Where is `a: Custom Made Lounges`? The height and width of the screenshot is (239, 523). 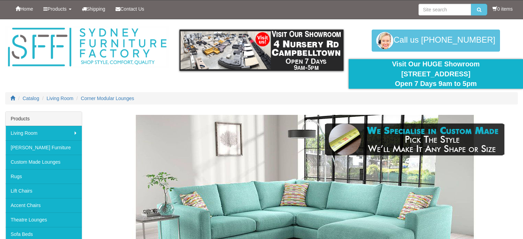 a: Custom Made Lounges is located at coordinates (44, 162).